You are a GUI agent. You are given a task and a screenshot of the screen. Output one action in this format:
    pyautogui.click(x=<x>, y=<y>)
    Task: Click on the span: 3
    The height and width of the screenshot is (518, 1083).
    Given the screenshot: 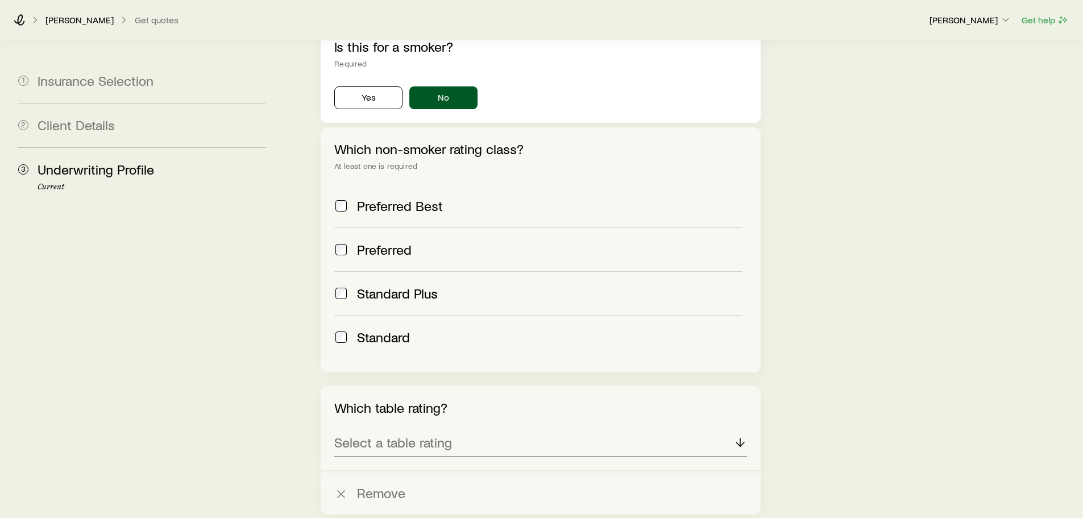 What is the action you would take?
    pyautogui.click(x=23, y=169)
    